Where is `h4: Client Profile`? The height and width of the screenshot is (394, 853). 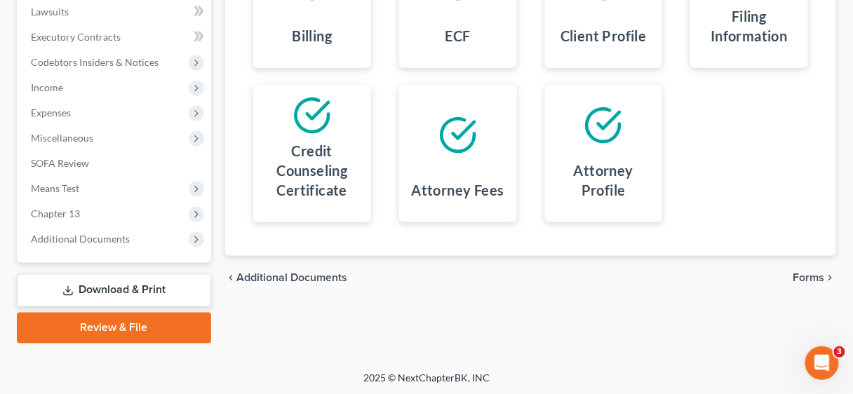 h4: Client Profile is located at coordinates (603, 36).